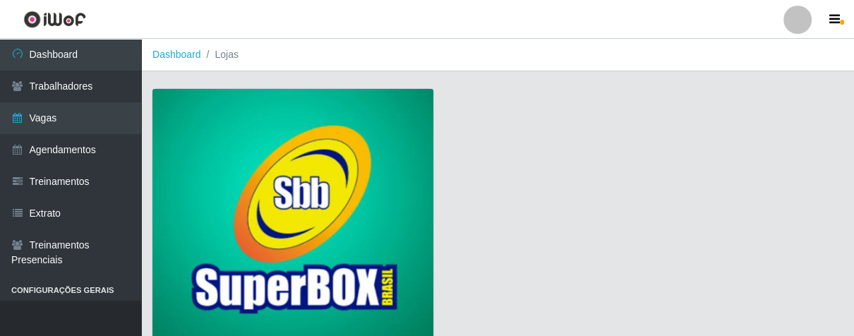 The image size is (854, 336). What do you see at coordinates (176, 54) in the screenshot?
I see `a: Dashboard` at bounding box center [176, 54].